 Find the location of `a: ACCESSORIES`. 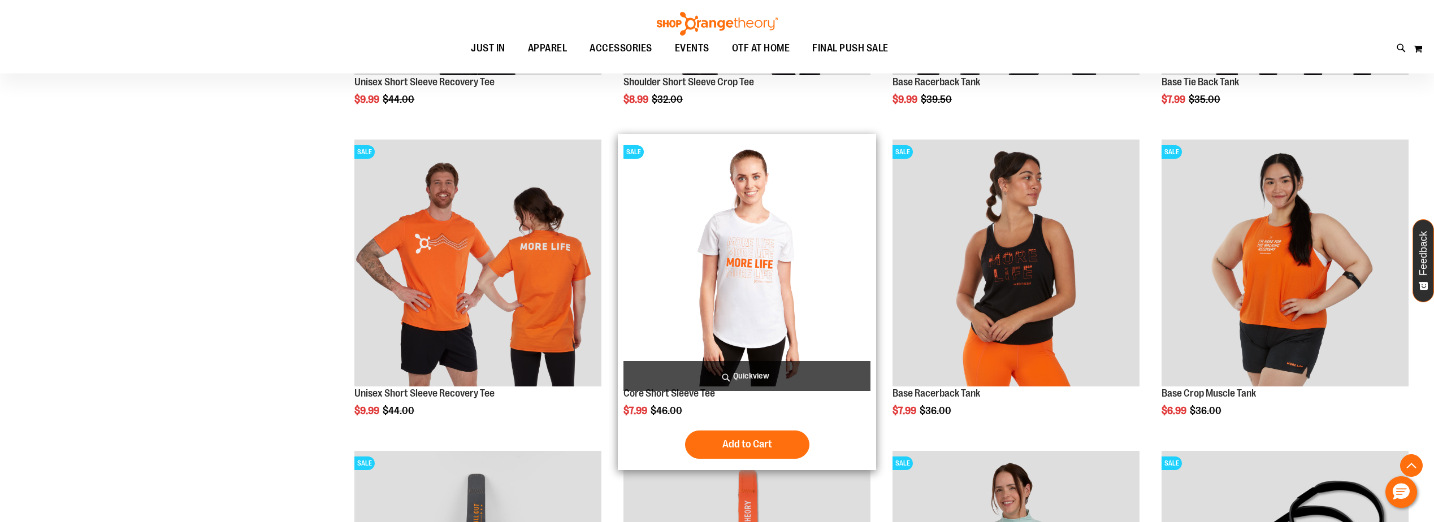

a: ACCESSORIES is located at coordinates (621, 49).